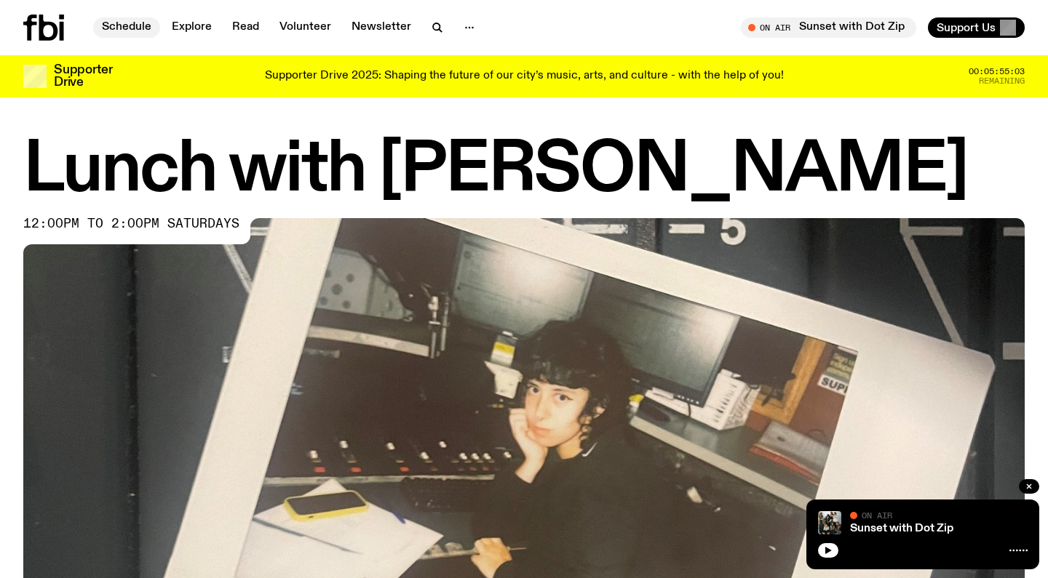 The height and width of the screenshot is (578, 1048). What do you see at coordinates (828, 28) in the screenshot?
I see `button: On AirSunset with Dot Zip` at bounding box center [828, 28].